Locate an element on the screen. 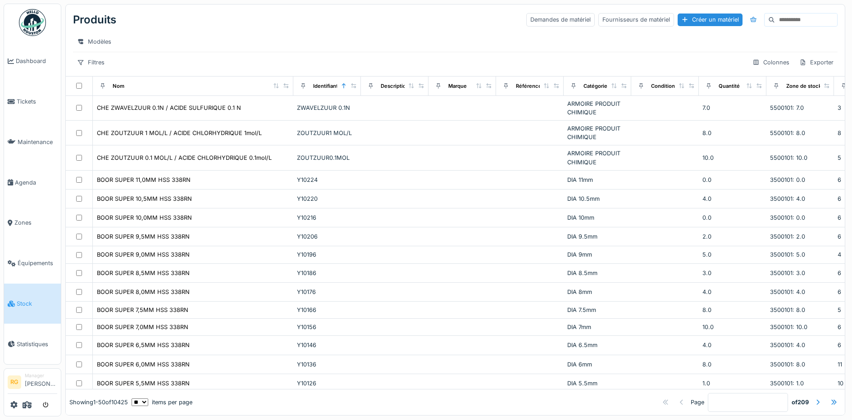  a: Zones is located at coordinates (32, 223).